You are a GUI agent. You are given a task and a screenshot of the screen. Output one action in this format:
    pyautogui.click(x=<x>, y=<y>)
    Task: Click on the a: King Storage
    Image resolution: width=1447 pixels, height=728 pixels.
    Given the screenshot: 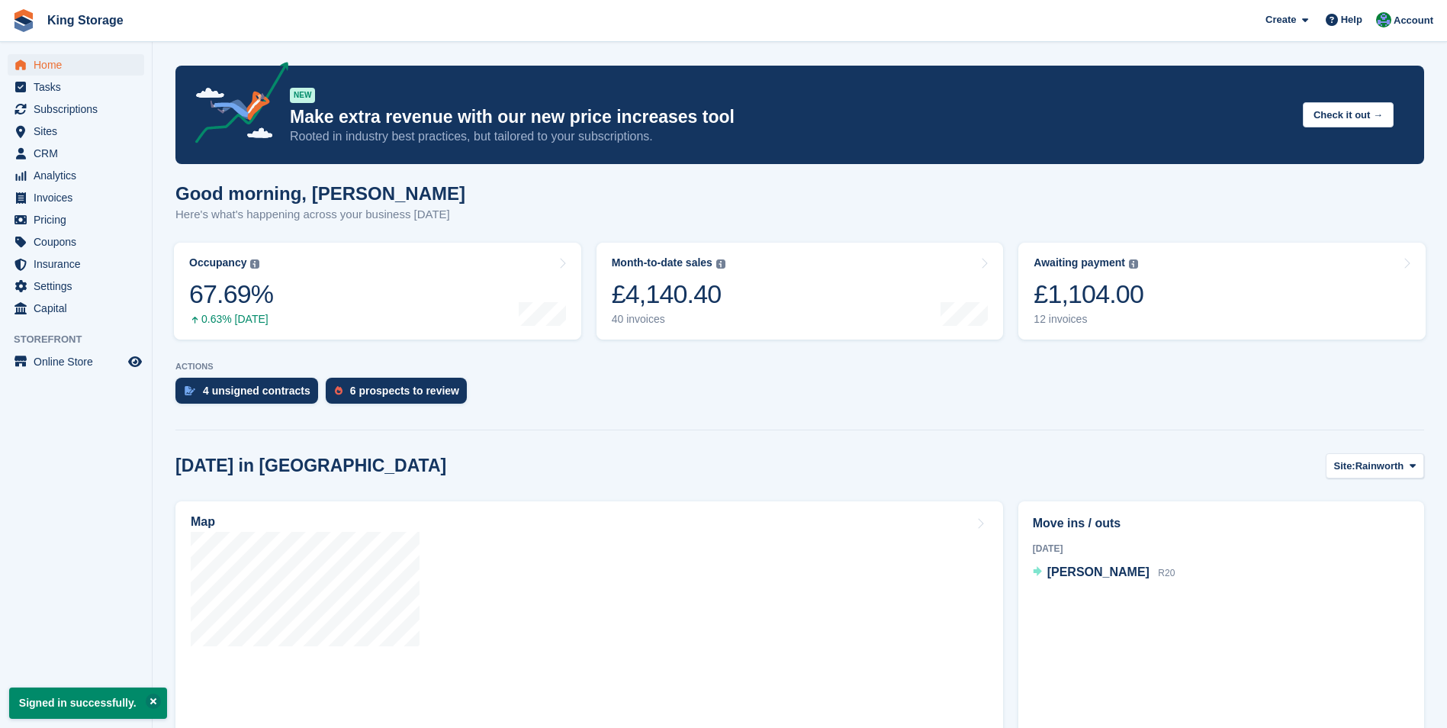 What is the action you would take?
    pyautogui.click(x=85, y=20)
    